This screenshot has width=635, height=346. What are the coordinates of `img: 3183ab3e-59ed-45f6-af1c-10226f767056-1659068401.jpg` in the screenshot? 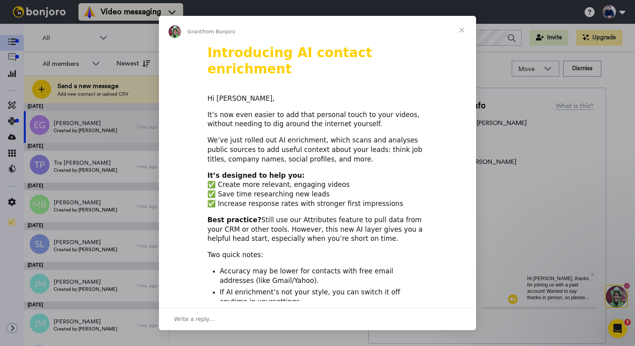 It's located at (12, 12).